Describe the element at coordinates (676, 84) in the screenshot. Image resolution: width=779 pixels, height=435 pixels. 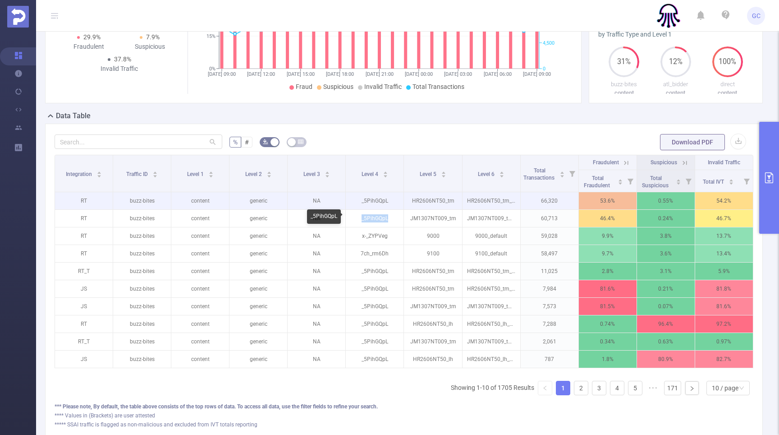
I see `p: atl_bidder` at that location.